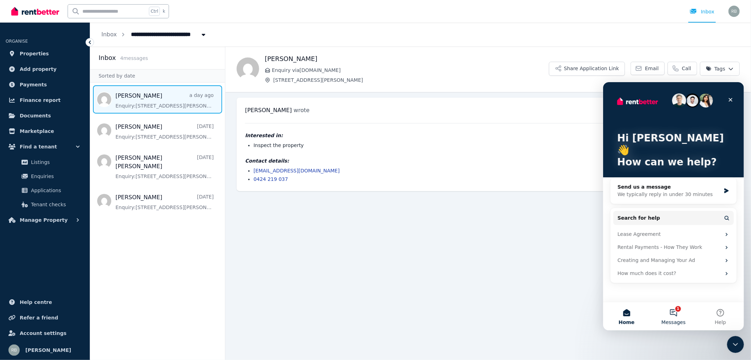 This screenshot has width=751, height=360. What do you see at coordinates (488, 161) in the screenshot?
I see `h4: Contact details:` at bounding box center [488, 161].